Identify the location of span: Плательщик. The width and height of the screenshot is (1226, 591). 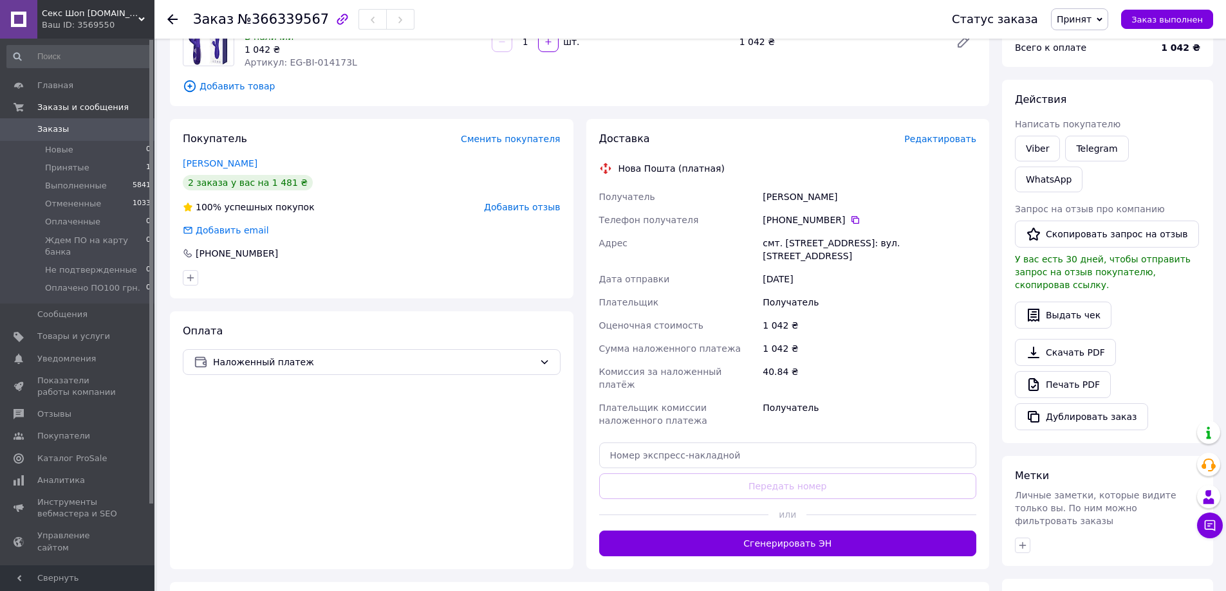
(629, 303).